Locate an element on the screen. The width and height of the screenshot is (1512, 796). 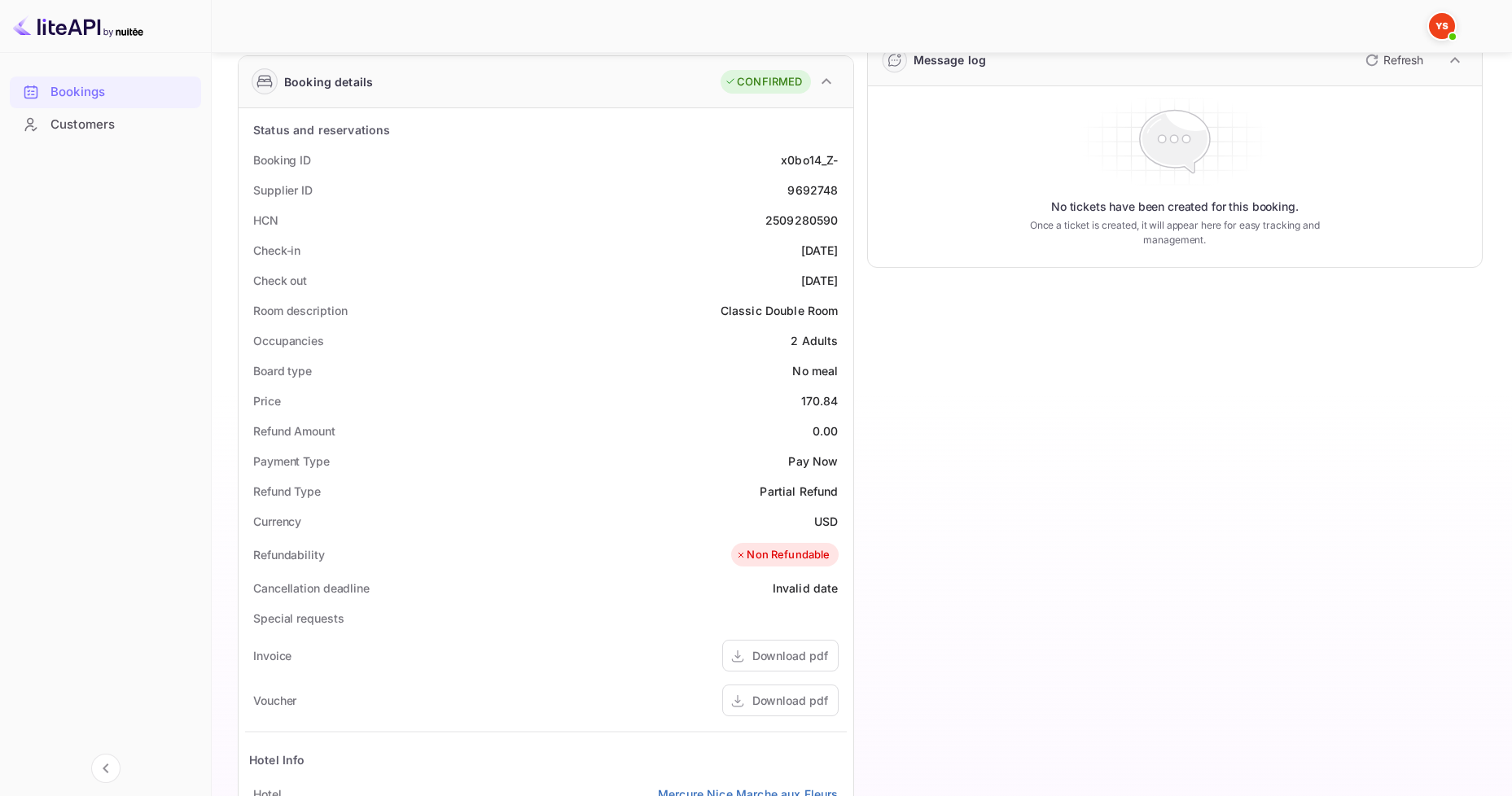
a: Bookings is located at coordinates (105, 91).